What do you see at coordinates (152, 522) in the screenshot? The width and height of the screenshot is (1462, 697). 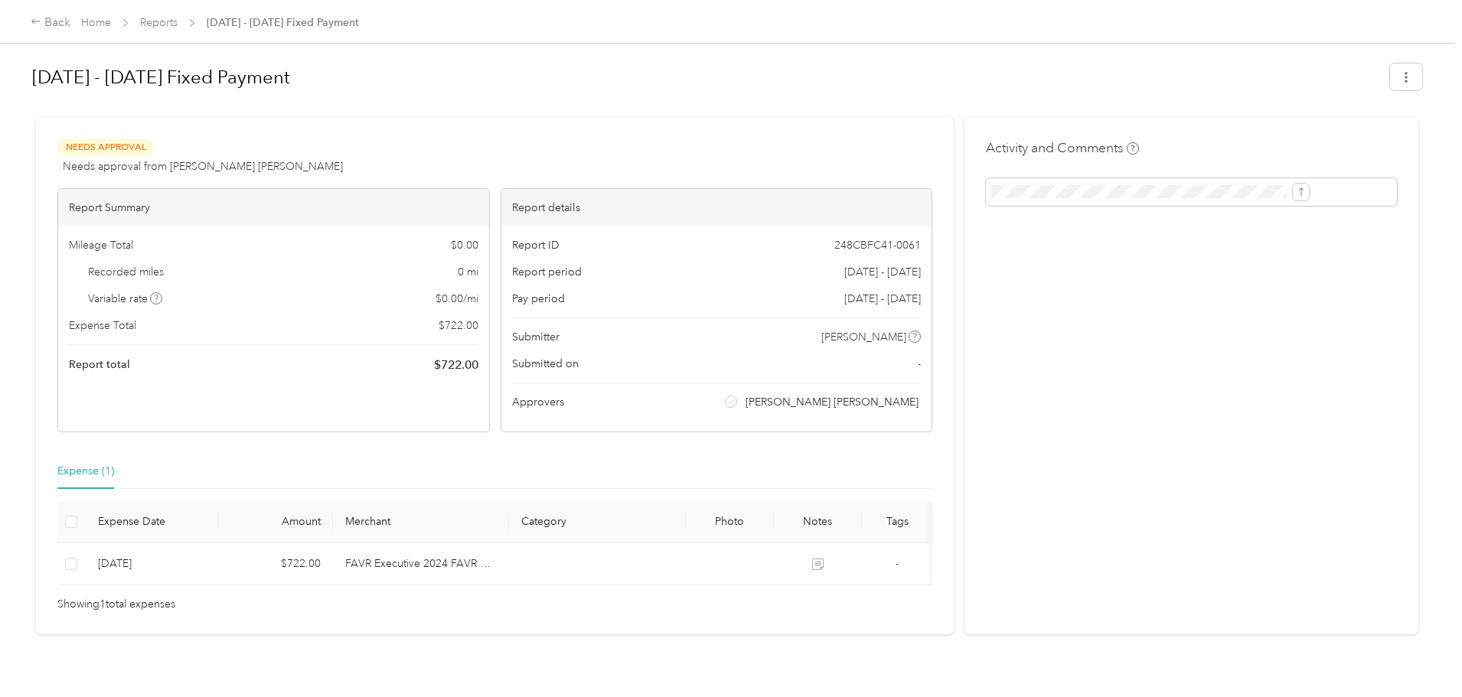 I see `th: Expense Date` at bounding box center [152, 522].